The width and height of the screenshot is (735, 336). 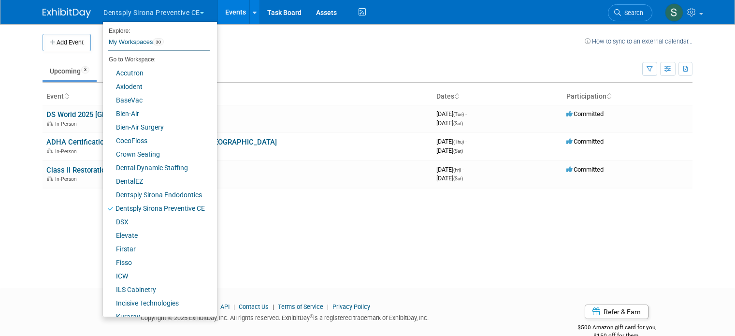 I want to click on a: DSX, so click(x=156, y=222).